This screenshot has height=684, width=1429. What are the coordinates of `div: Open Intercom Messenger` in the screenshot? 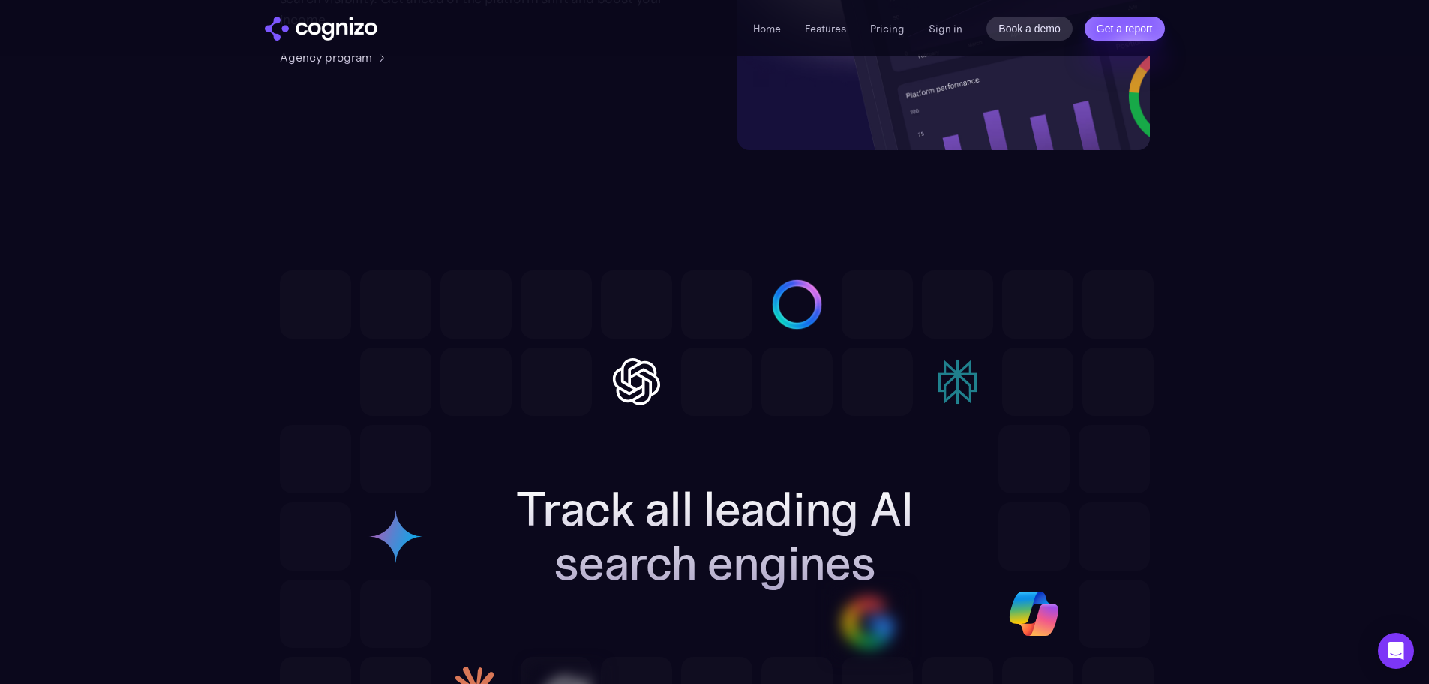 It's located at (1396, 651).